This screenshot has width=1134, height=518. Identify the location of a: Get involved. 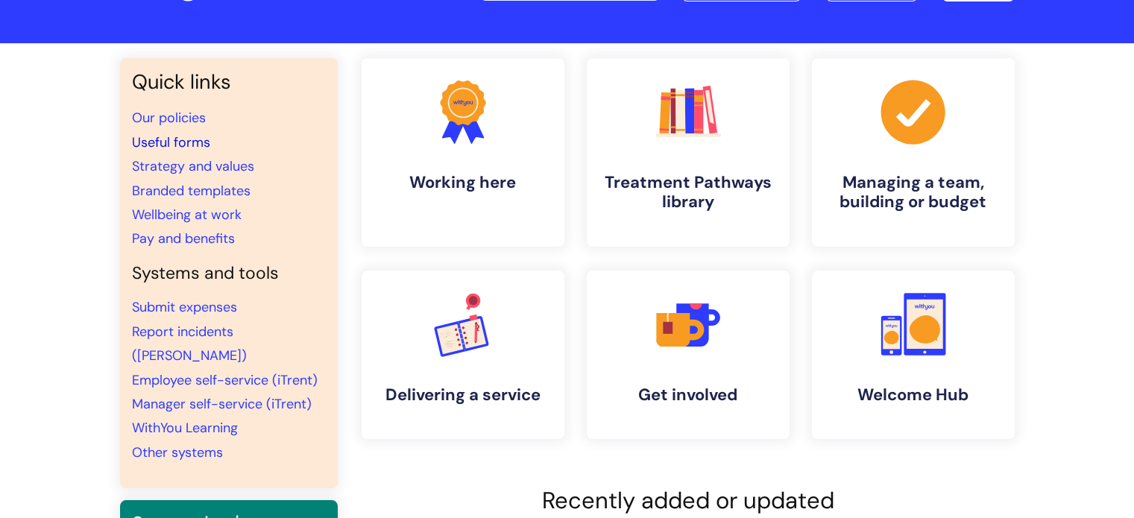
(688, 355).